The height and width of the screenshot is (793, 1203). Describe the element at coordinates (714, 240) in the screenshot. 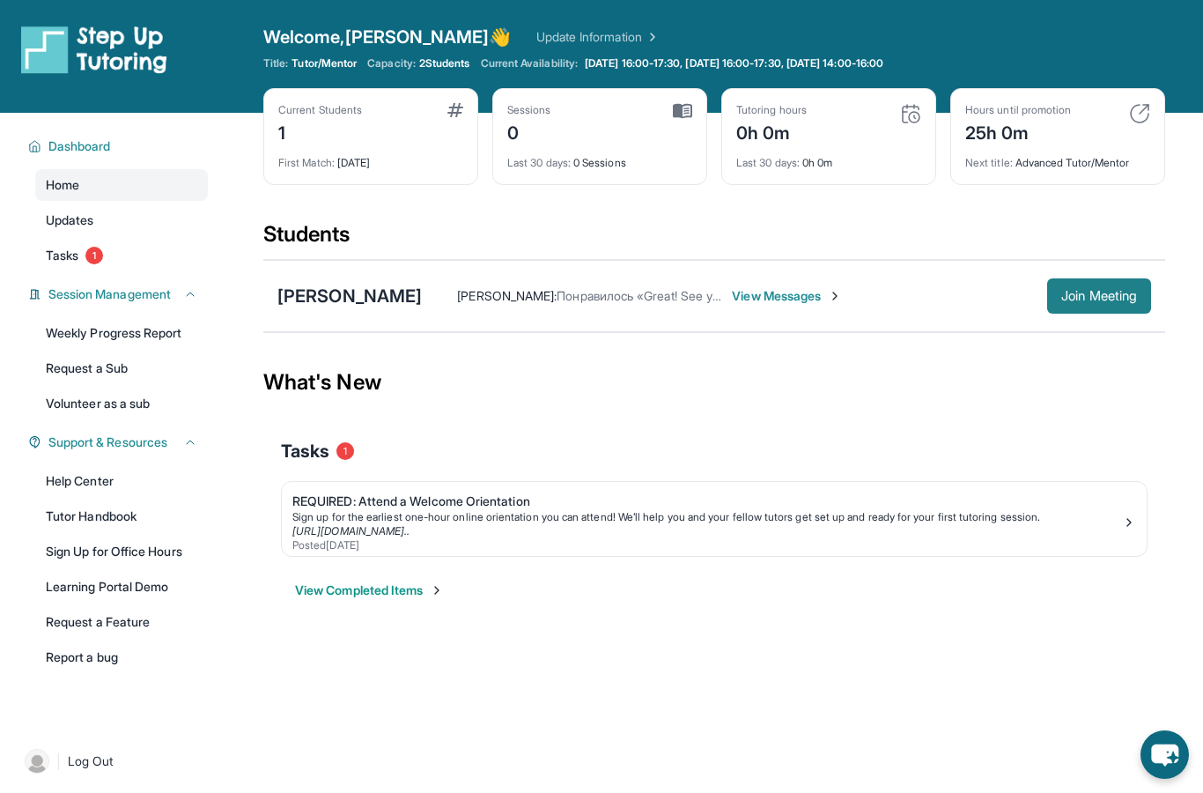

I see `div: Students` at that location.